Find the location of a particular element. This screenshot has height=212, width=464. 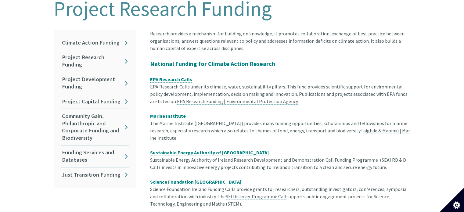

a: Project Development Funding is located at coordinates (95, 83).